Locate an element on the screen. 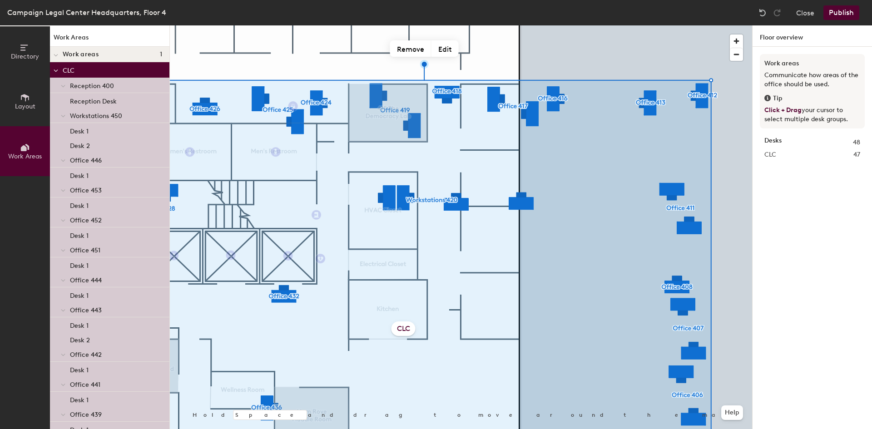  button: Close is located at coordinates (805, 13).